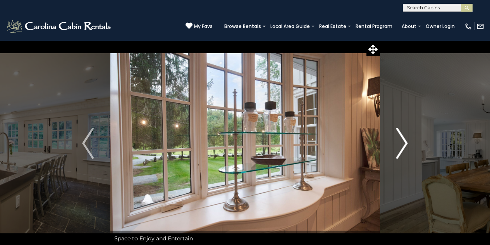 The width and height of the screenshot is (490, 245). Describe the element at coordinates (469, 26) in the screenshot. I see `img: phone-regular-white.png` at that location.